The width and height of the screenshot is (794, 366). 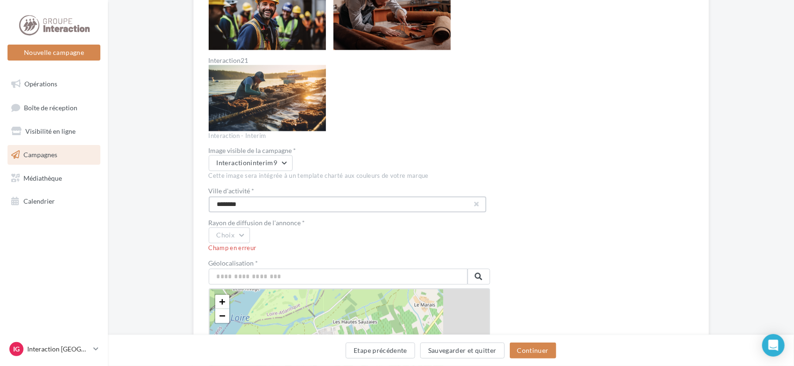 What do you see at coordinates (251, 163) in the screenshot?
I see `button: Interactioninterim9` at bounding box center [251, 163].